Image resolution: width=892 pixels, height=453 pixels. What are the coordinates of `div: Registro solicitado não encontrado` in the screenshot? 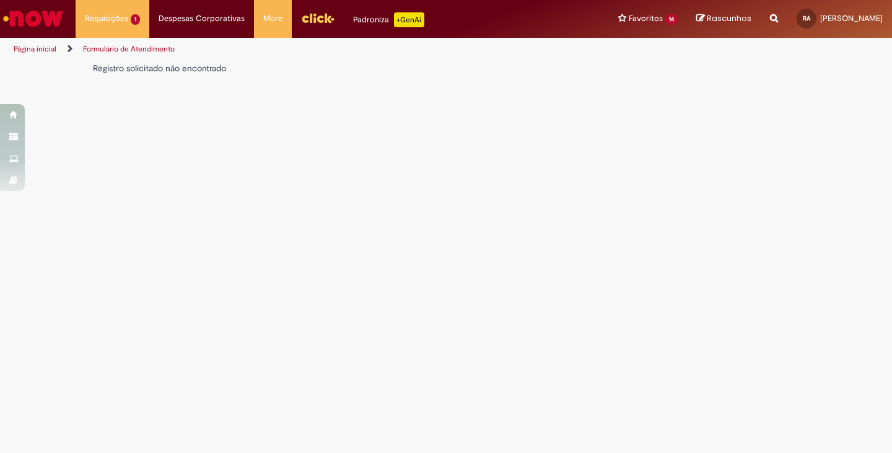 It's located at (355, 68).